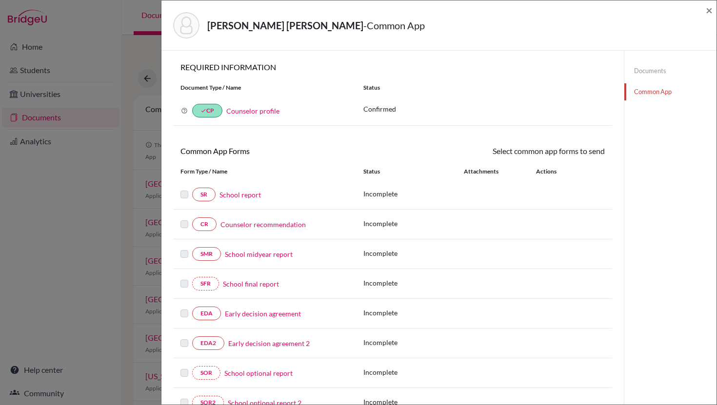 This screenshot has height=405, width=717. What do you see at coordinates (264, 172) in the screenshot?
I see `div: Form Type / Name` at bounding box center [264, 172].